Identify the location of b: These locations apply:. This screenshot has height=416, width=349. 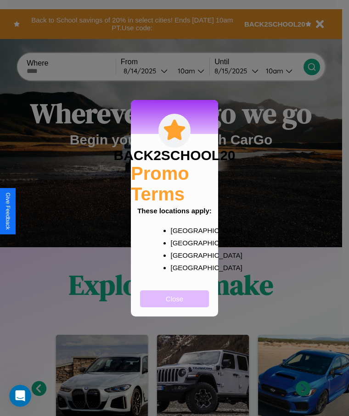
(174, 211).